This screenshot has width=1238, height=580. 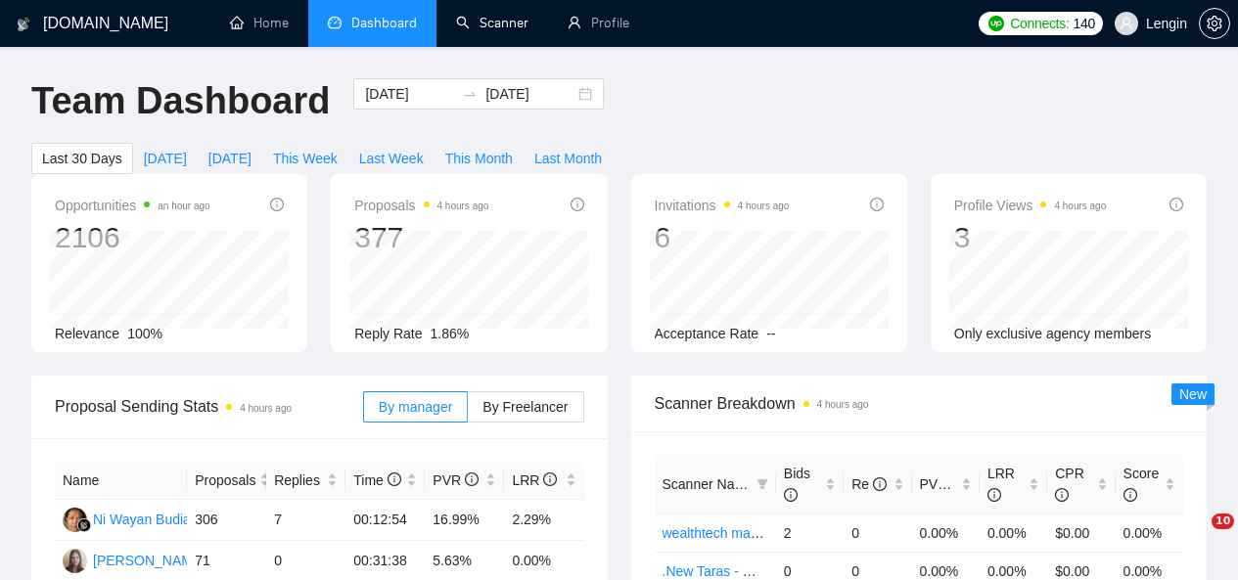 What do you see at coordinates (421, 238) in the screenshot?
I see `div: 377` at bounding box center [421, 238].